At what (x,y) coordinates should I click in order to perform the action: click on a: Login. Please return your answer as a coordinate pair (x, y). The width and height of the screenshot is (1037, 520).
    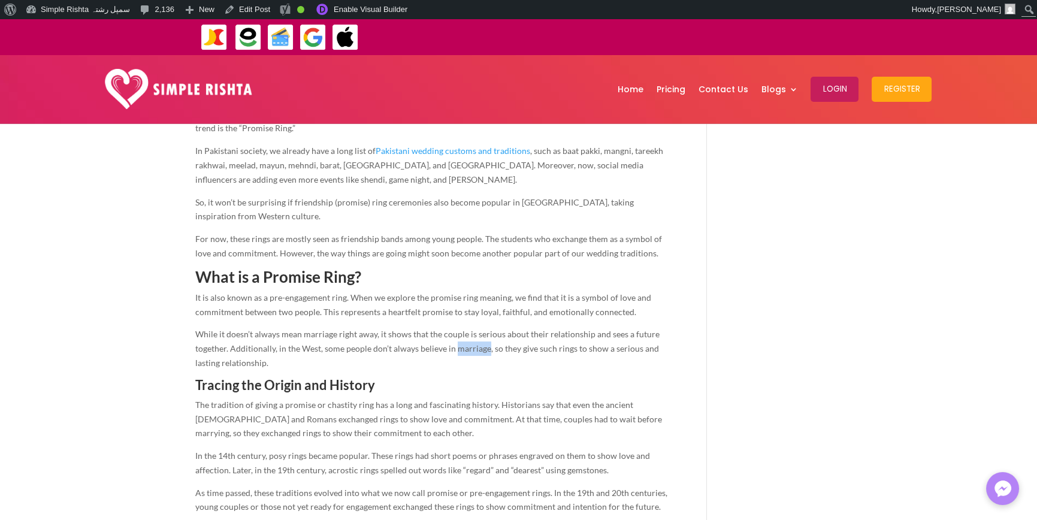
    Looking at the image, I should click on (835, 89).